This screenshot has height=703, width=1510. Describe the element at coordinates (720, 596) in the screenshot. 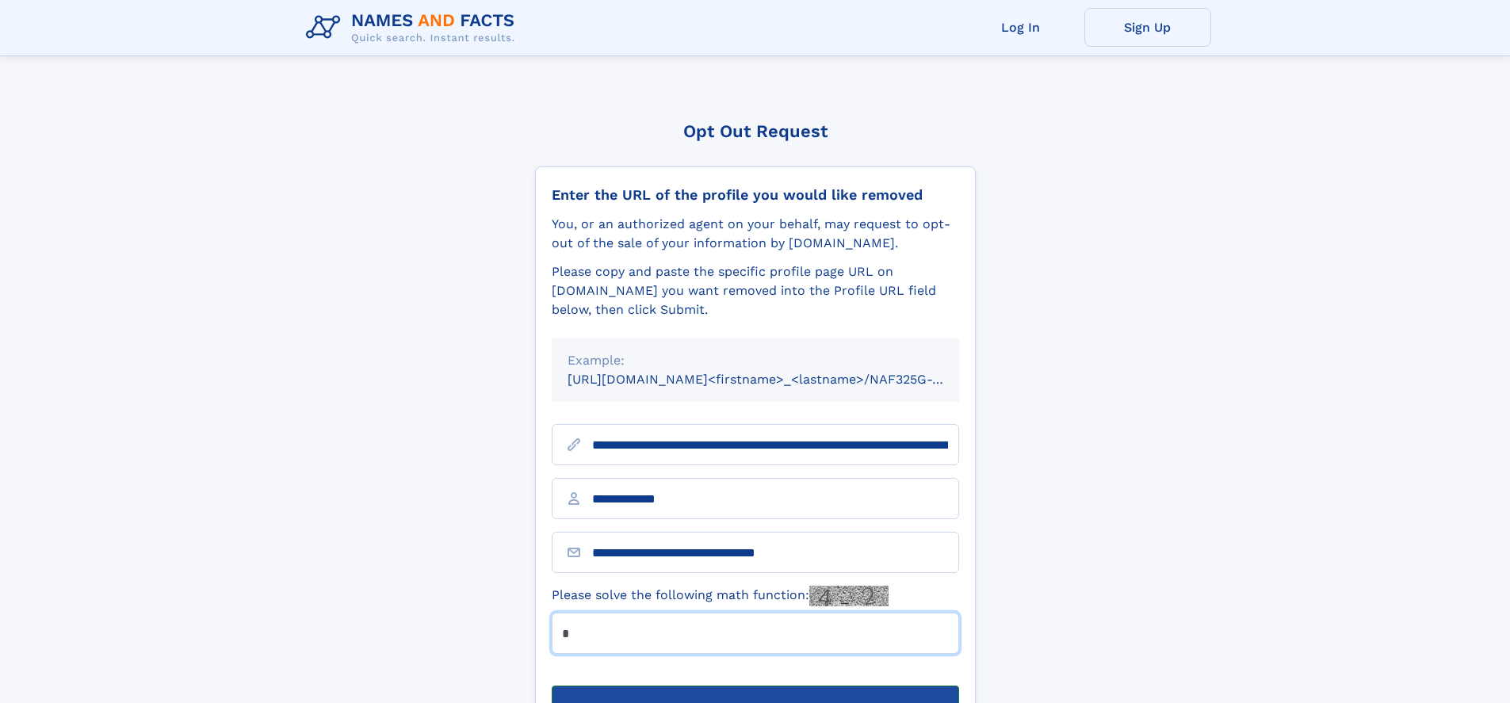

I see `label: Please solve the following math function:` at that location.